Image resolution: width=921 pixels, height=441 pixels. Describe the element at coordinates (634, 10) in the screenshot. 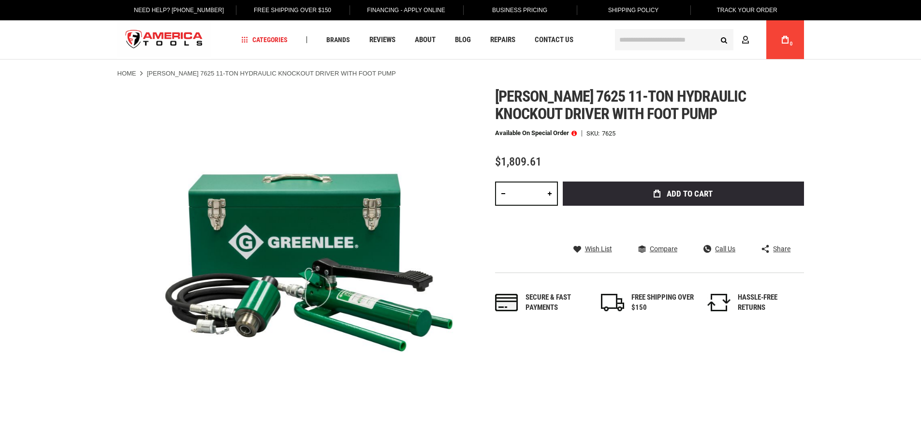

I see `span: Shipping Policy` at that location.